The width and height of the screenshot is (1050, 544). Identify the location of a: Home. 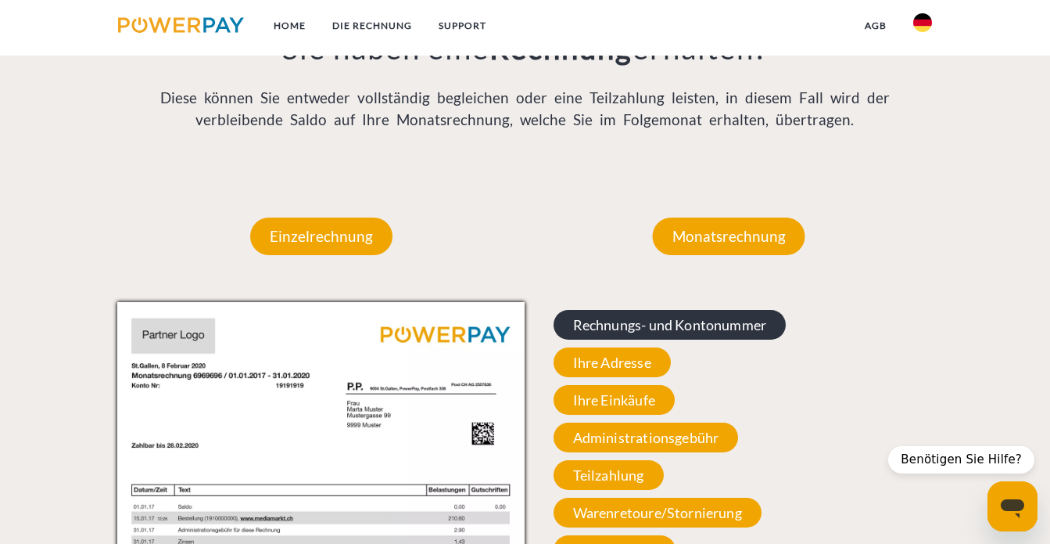
(289, 26).